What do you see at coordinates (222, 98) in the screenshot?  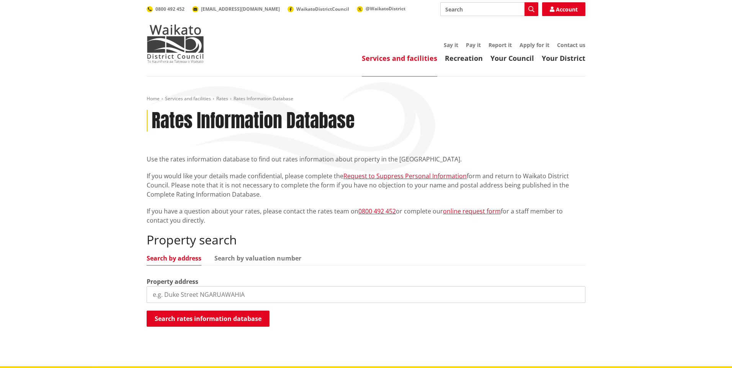 I see `a: Rates` at bounding box center [222, 98].